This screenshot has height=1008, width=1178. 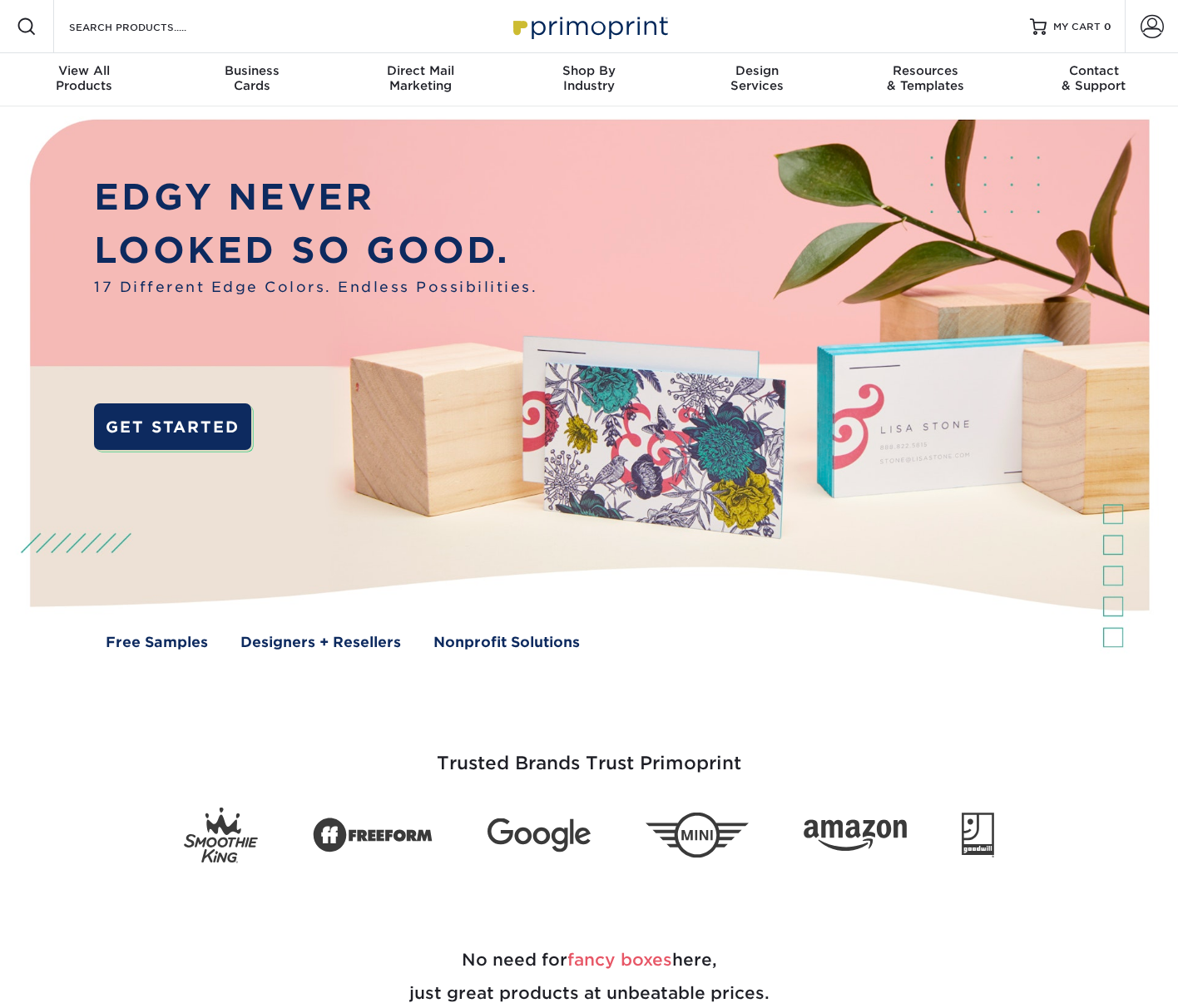 What do you see at coordinates (758, 78) in the screenshot?
I see `div: Services` at bounding box center [758, 78].